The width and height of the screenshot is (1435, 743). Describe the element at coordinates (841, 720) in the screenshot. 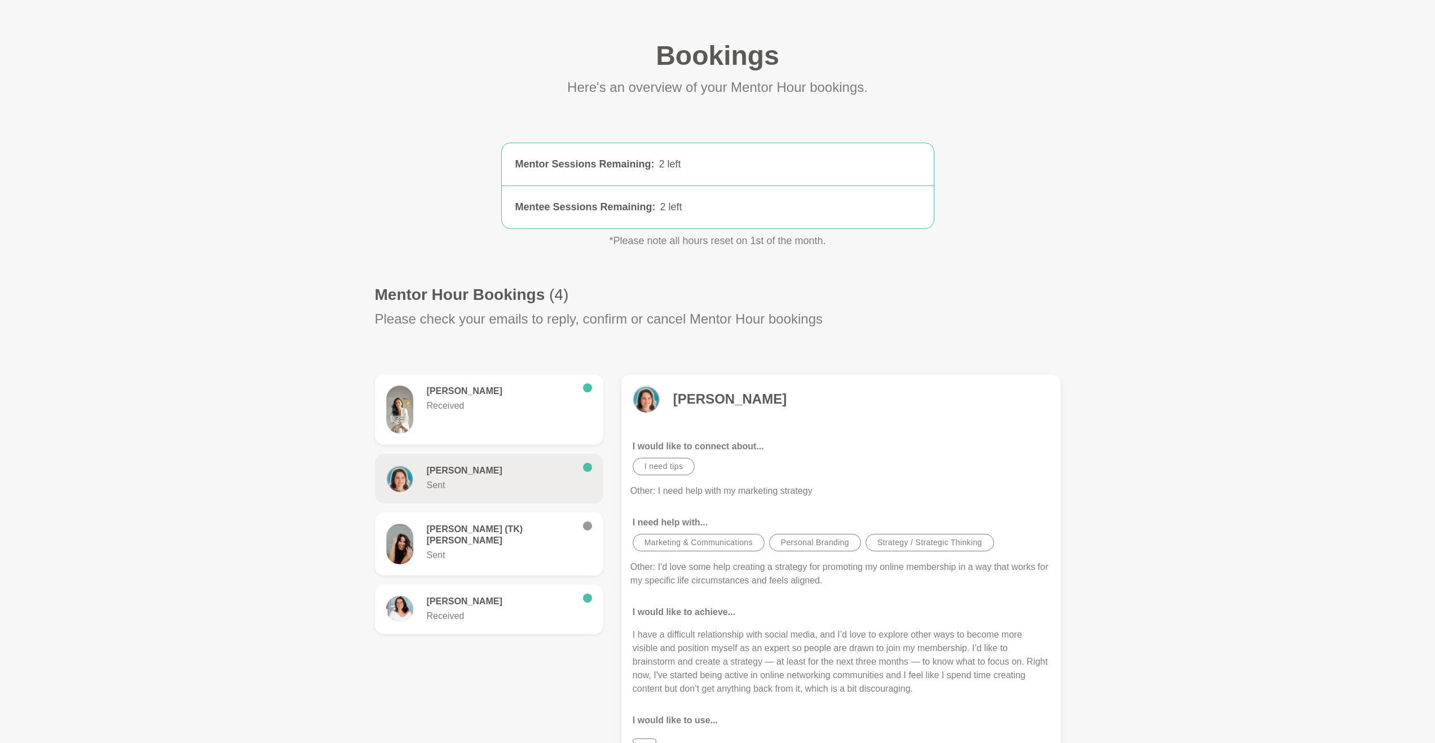

I see `p: I would like to use...` at that location.